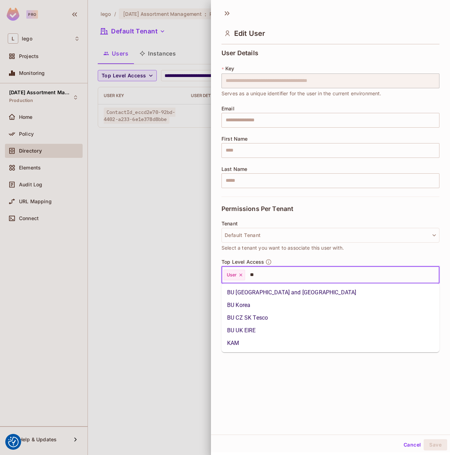  I want to click on span: Edit User, so click(250, 33).